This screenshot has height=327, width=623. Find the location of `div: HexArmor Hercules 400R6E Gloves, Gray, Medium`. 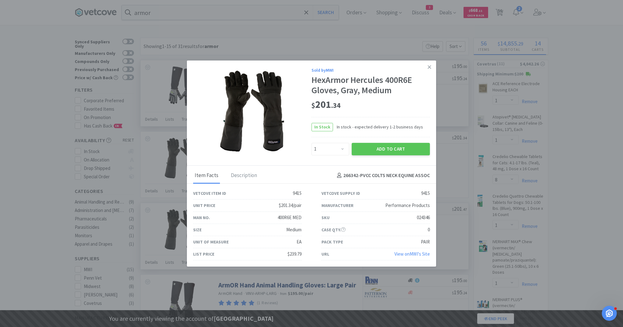

div: HexArmor Hercules 400R6E Gloves, Gray, Medium is located at coordinates (371, 85).